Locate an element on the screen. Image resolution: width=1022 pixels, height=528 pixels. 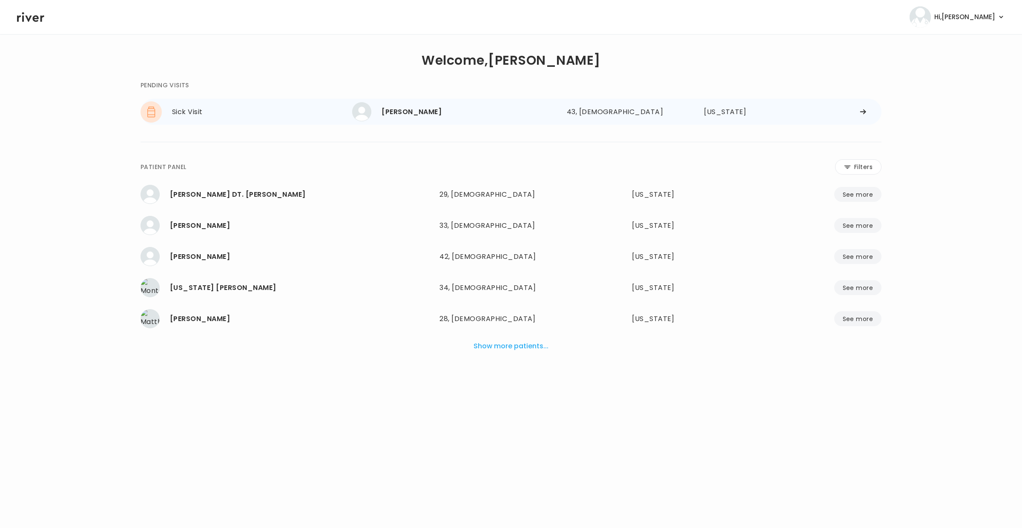
div: Arizona is located at coordinates (682, 288).